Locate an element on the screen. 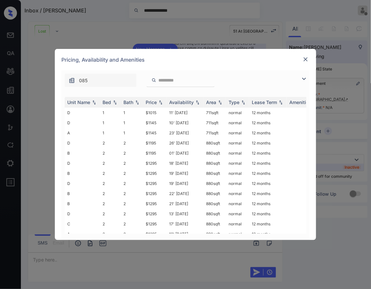  span: 085 is located at coordinates (83, 81).